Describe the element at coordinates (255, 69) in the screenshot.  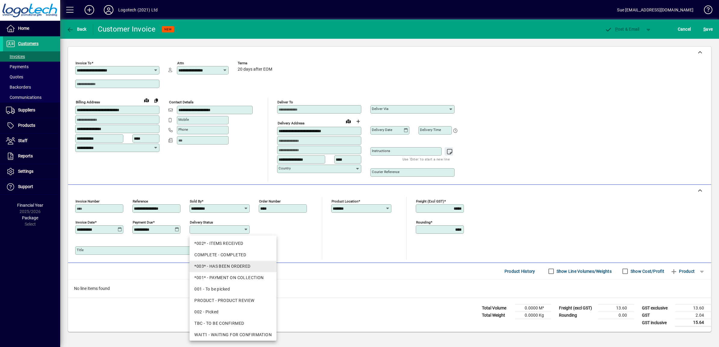
I see `span: 20 days after EOM` at that location.